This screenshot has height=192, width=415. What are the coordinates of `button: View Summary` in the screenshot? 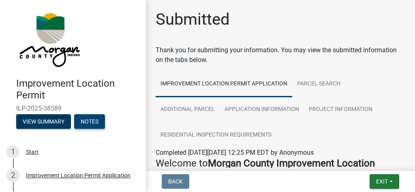 It's located at (43, 122).